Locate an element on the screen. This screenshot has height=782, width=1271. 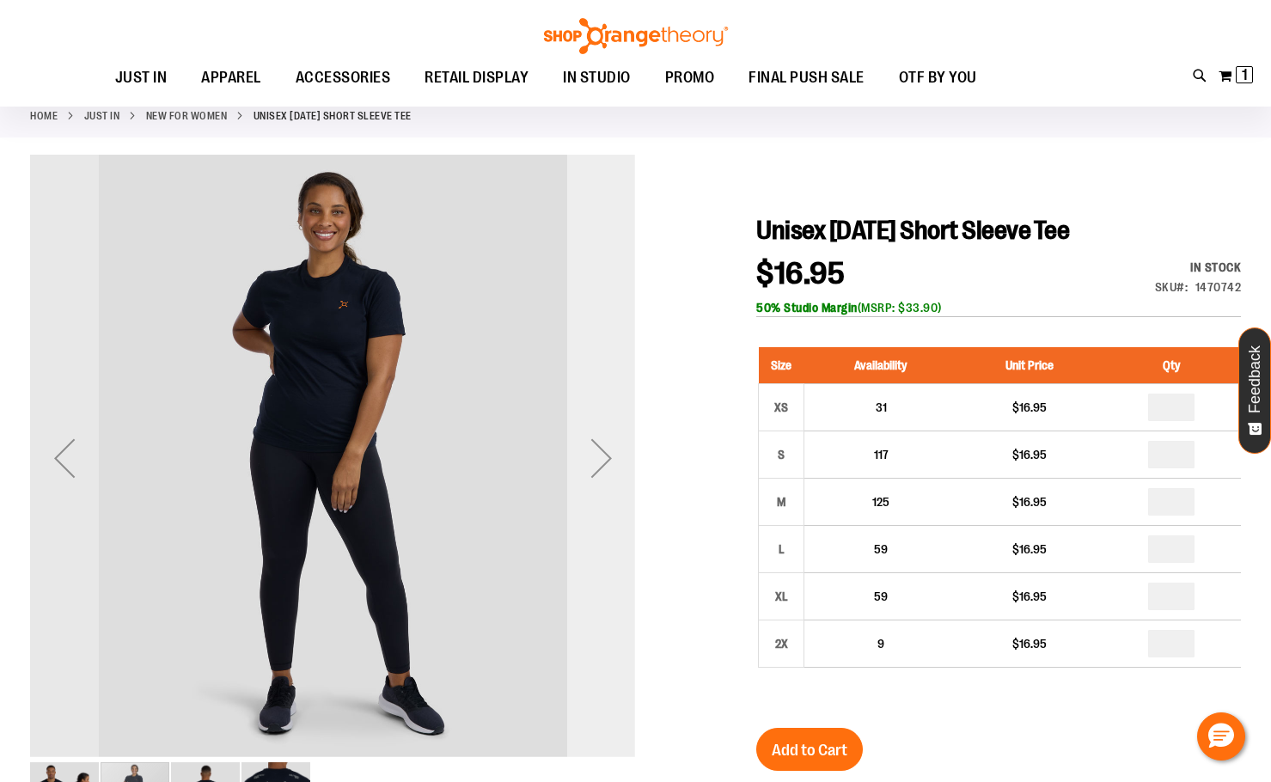
a: OTF BY YOU is located at coordinates (937, 78).